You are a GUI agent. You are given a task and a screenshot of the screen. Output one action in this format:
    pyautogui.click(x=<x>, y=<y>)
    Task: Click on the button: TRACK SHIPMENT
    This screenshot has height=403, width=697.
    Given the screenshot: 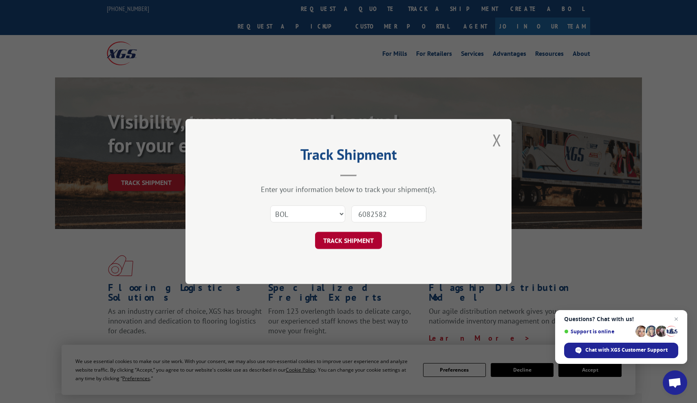 What is the action you would take?
    pyautogui.click(x=349, y=241)
    